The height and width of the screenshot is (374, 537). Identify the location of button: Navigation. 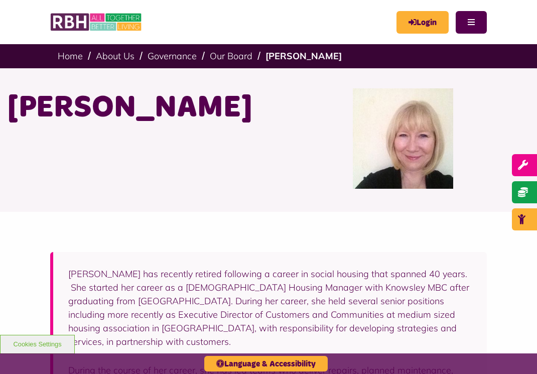
(471, 22).